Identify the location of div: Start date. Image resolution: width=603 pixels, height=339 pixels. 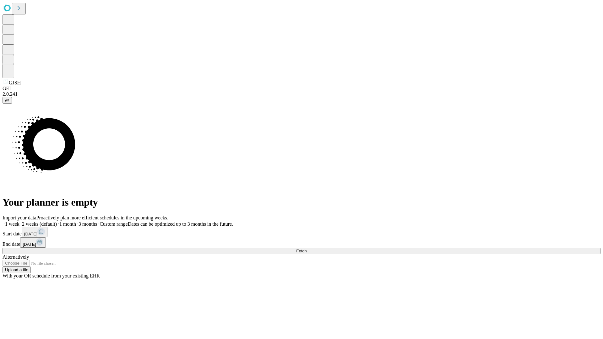
(301, 232).